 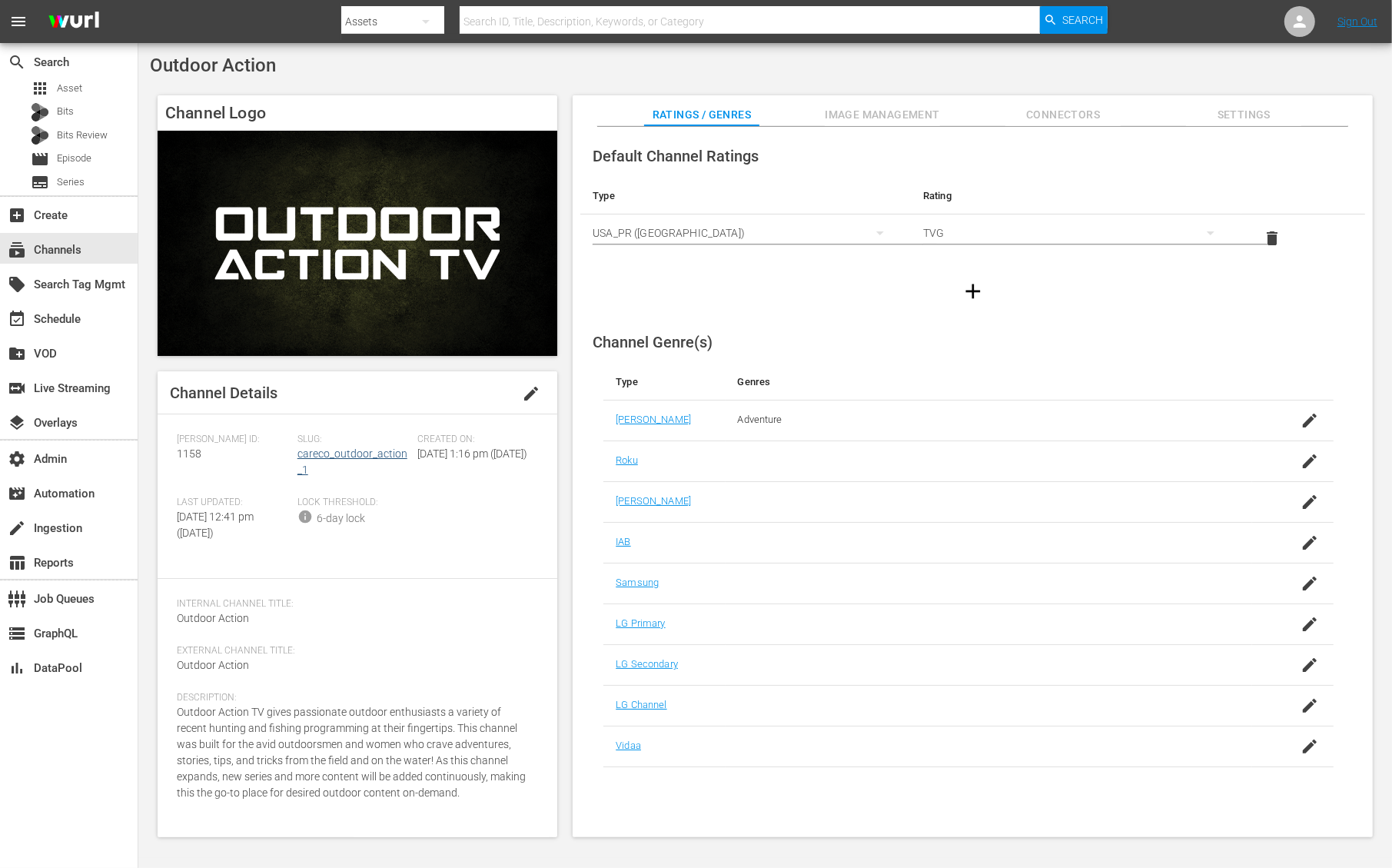 What do you see at coordinates (1272, 238) in the screenshot?
I see `button: delete` at bounding box center [1272, 238].